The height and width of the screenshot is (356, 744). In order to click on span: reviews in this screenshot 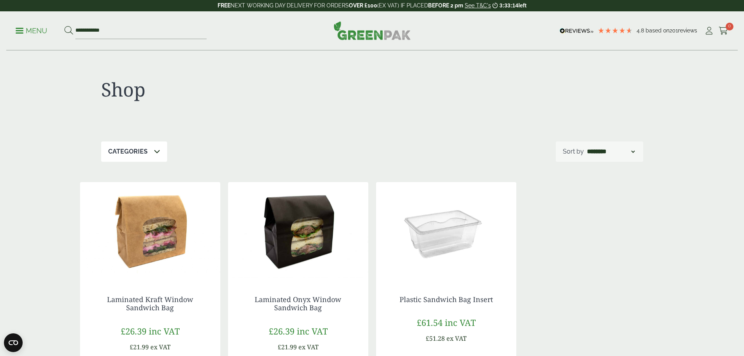, I will do `click(687, 30)`.